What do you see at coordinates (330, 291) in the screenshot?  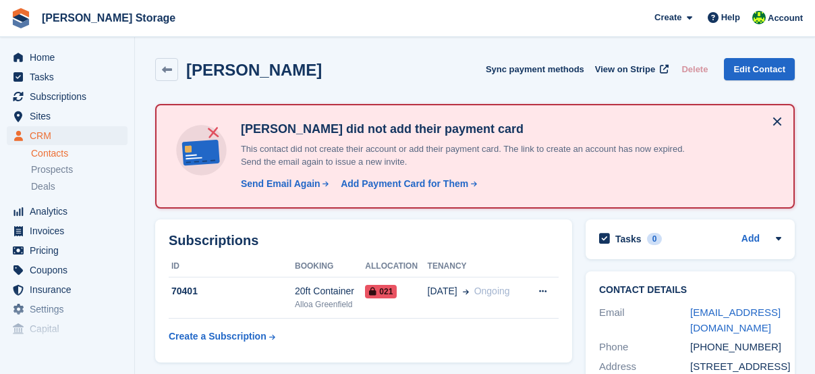 I see `div: 20ft Container` at bounding box center [330, 291].